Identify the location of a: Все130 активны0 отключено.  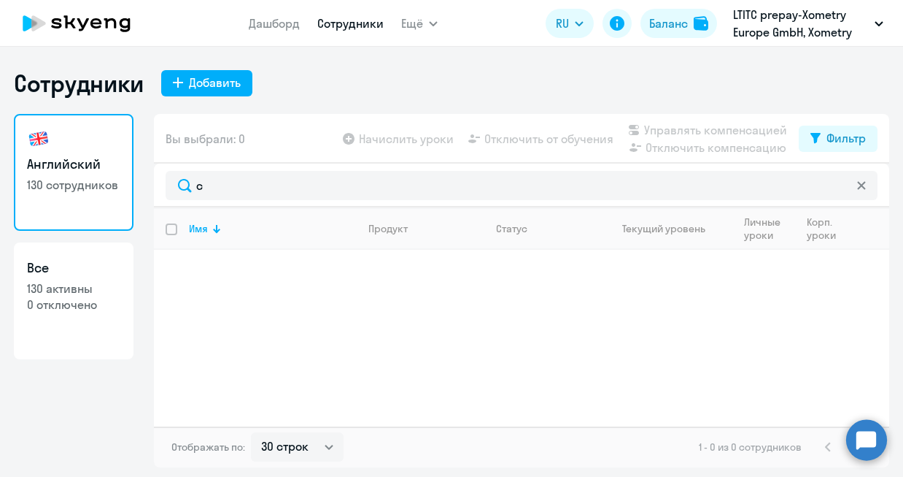
(74, 301).